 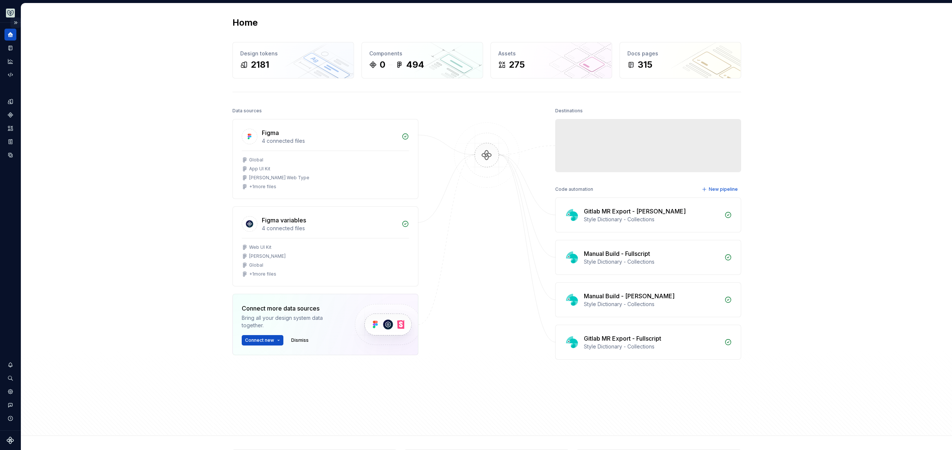 What do you see at coordinates (284, 220) in the screenshot?
I see `div: Figma variables` at bounding box center [284, 220].